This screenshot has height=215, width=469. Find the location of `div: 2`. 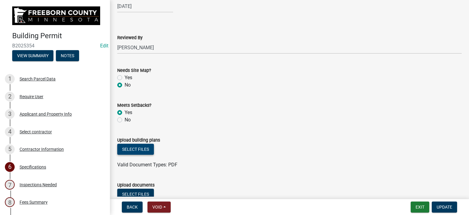

div: 2 is located at coordinates (10, 96).